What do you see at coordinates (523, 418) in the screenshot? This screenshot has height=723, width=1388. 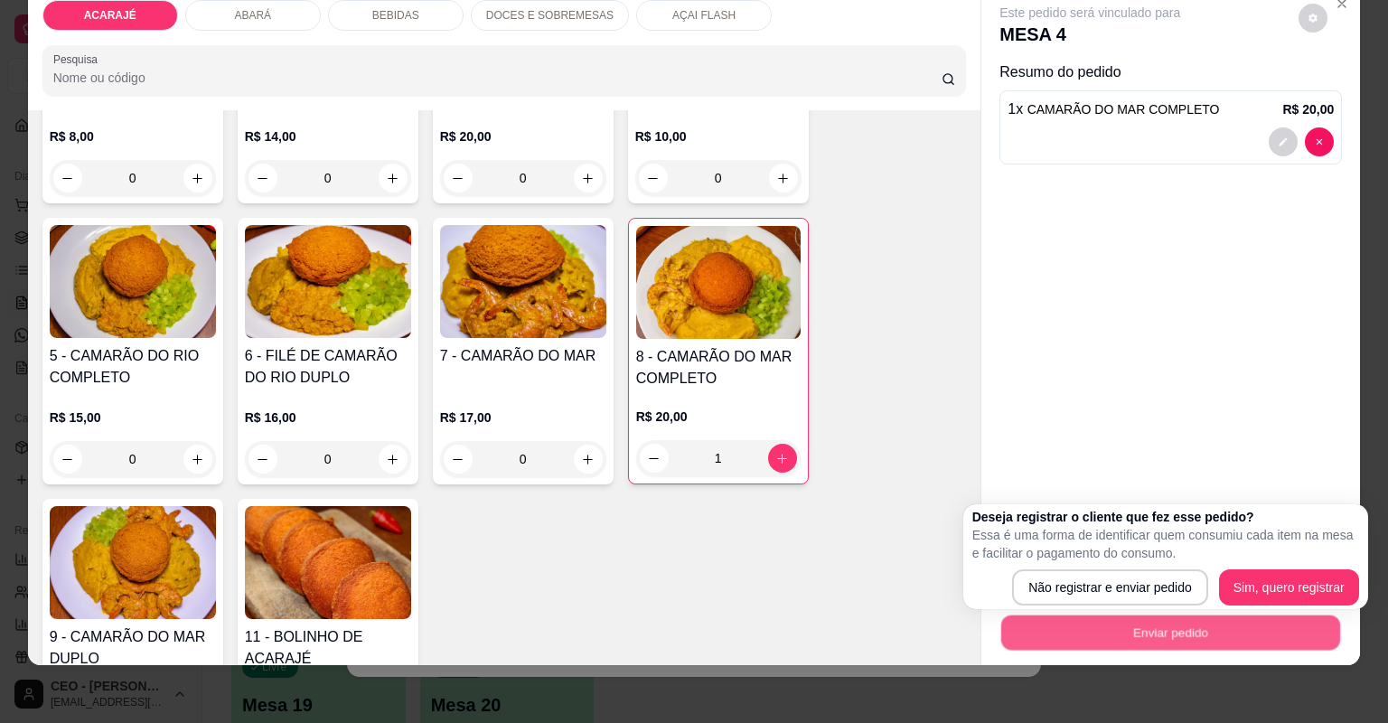 I see `p: R$ 17,00` at bounding box center [523, 418].